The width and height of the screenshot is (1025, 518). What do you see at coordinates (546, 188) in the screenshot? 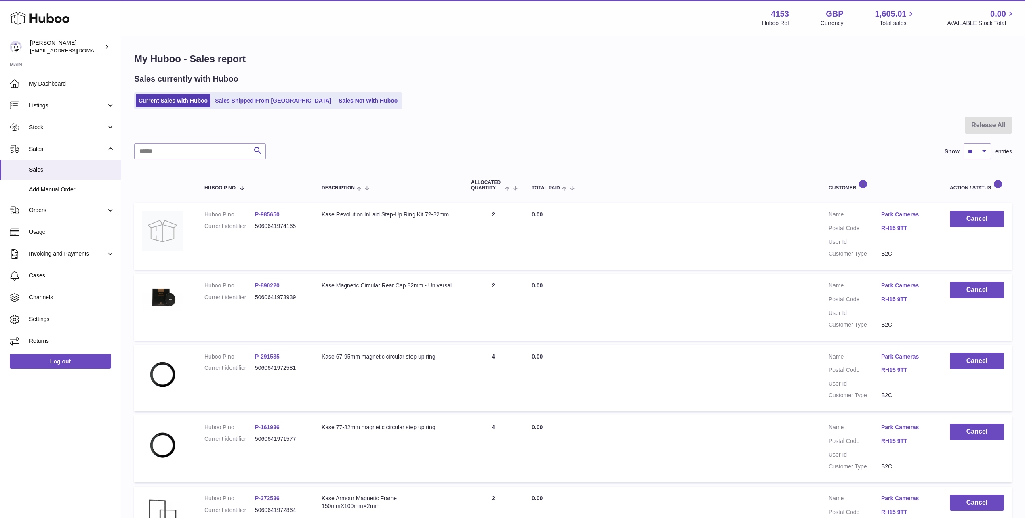
I see `span: Total paid` at bounding box center [546, 188].